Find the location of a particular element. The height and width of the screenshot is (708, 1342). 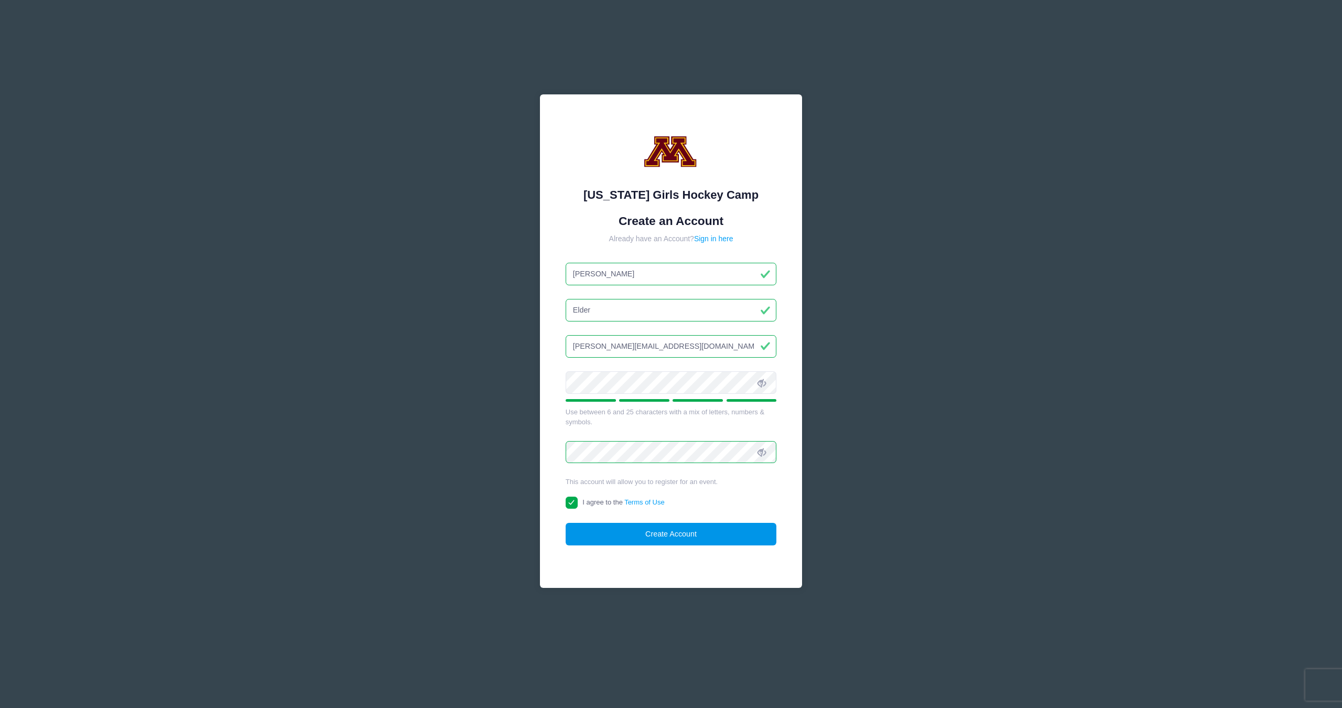

input: Last Name is located at coordinates (671, 310).